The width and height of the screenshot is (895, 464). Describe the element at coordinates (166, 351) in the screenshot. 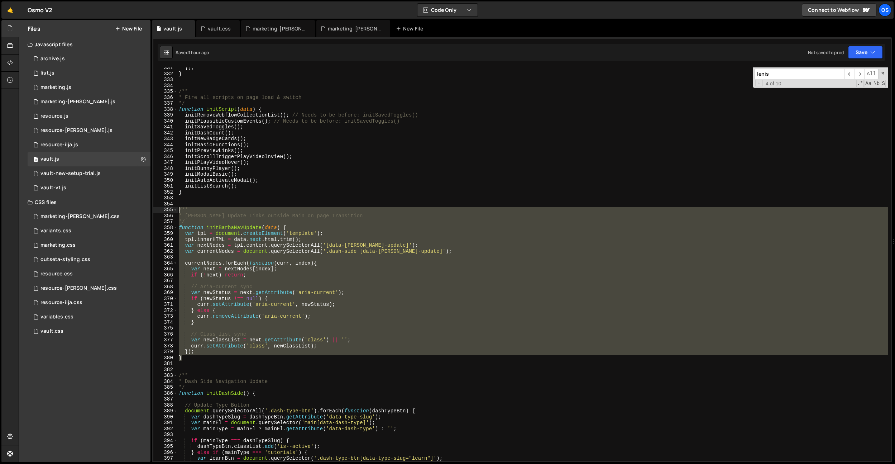

I see `div: 379` at that location.